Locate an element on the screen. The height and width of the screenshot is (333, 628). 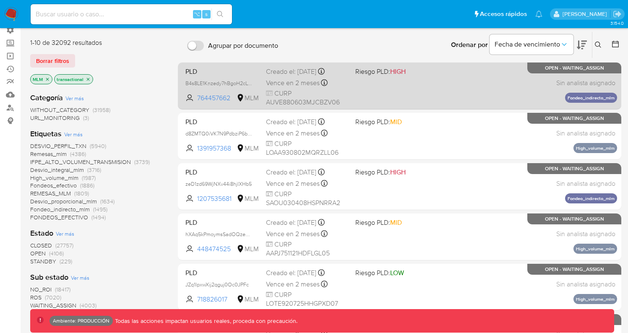
p: kevin.palacios@mercadolibre.com is located at coordinates (587, 14).